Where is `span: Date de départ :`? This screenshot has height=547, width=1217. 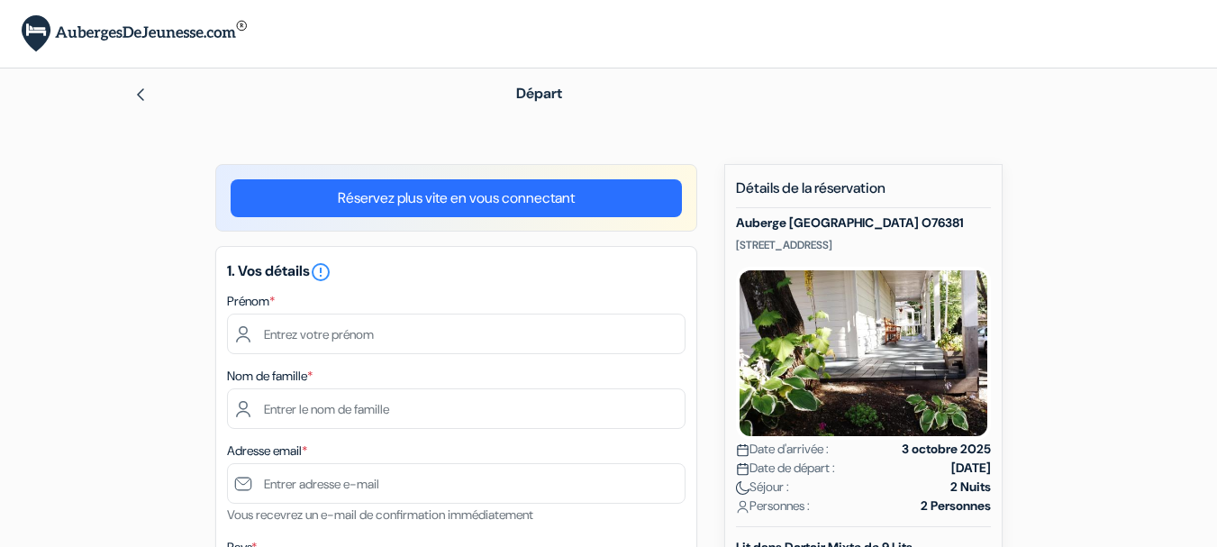 span: Date de départ : is located at coordinates (786, 468).